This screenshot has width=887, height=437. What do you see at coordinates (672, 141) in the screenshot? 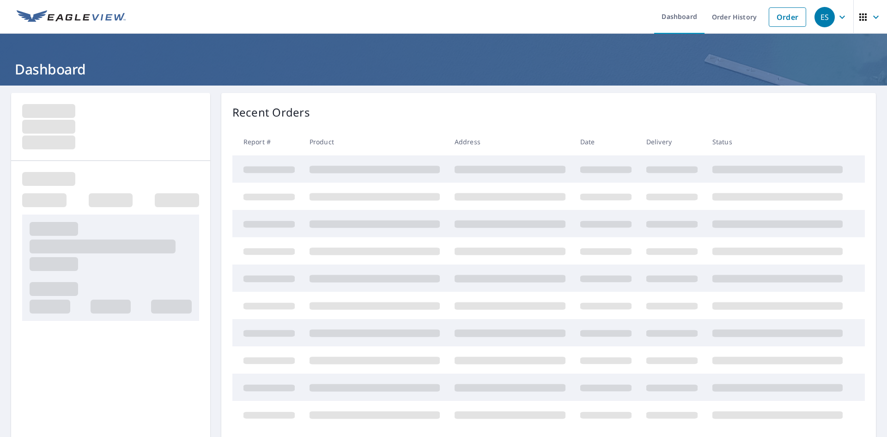
I see `th: Delivery` at bounding box center [672, 141].